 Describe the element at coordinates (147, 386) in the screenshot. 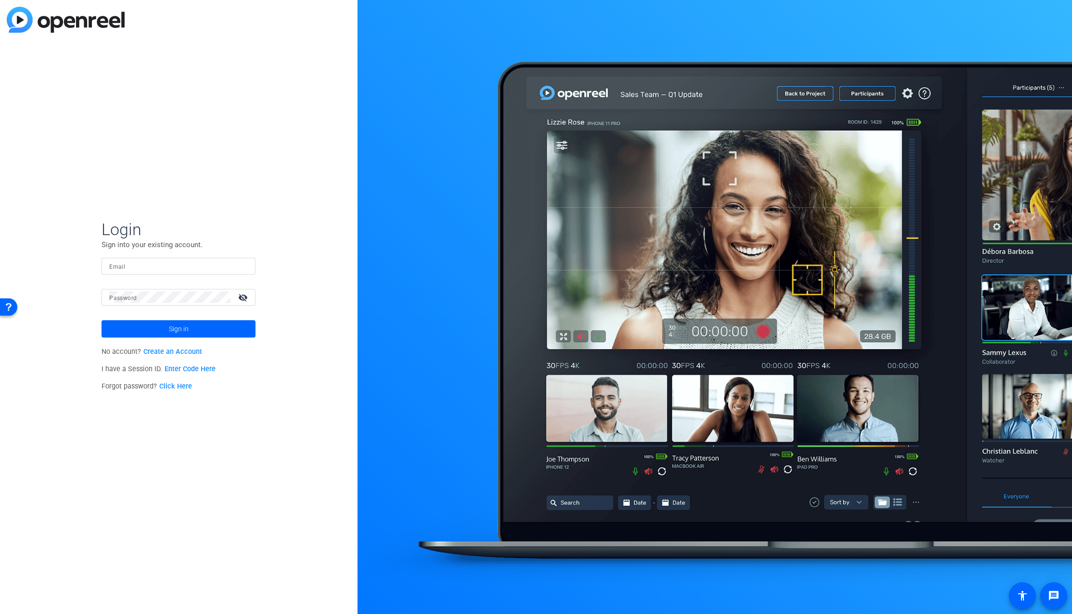

I see `span: Forgot password?` at that location.